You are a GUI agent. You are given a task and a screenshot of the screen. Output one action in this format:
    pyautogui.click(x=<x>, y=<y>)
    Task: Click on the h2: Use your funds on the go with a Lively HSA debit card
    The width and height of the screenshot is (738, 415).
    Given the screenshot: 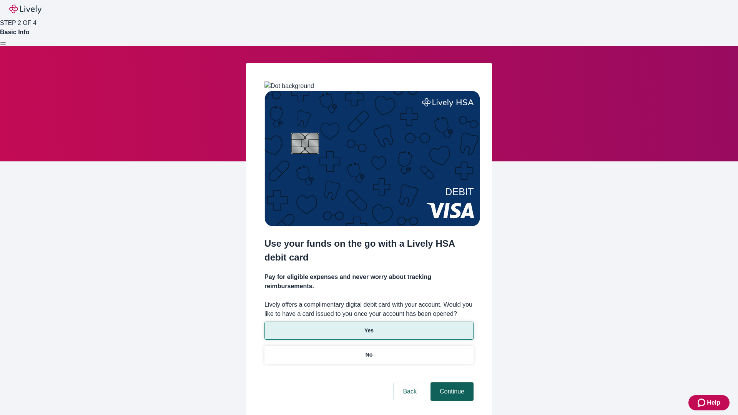 What is the action you would take?
    pyautogui.click(x=369, y=251)
    